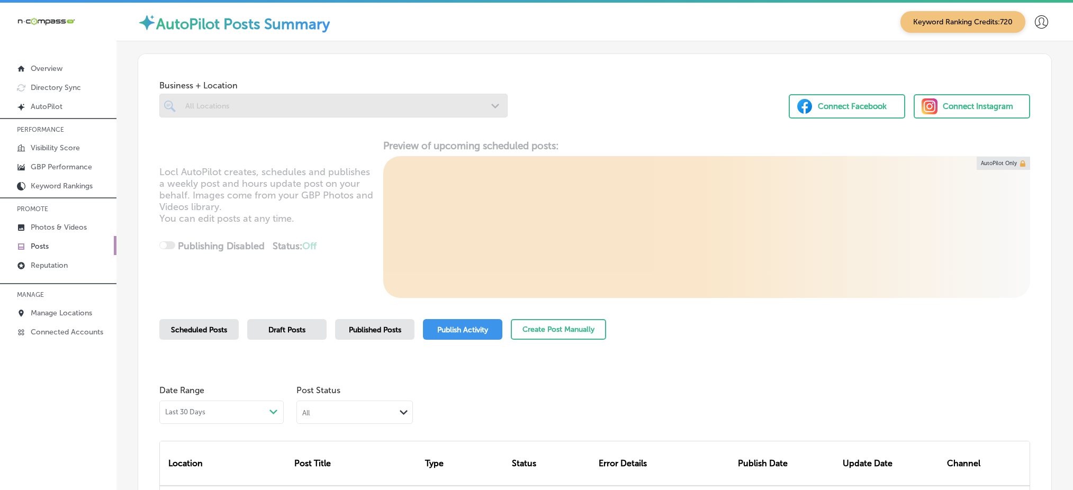  Describe the element at coordinates (977, 106) in the screenshot. I see `div: Connect Instagram` at that location.